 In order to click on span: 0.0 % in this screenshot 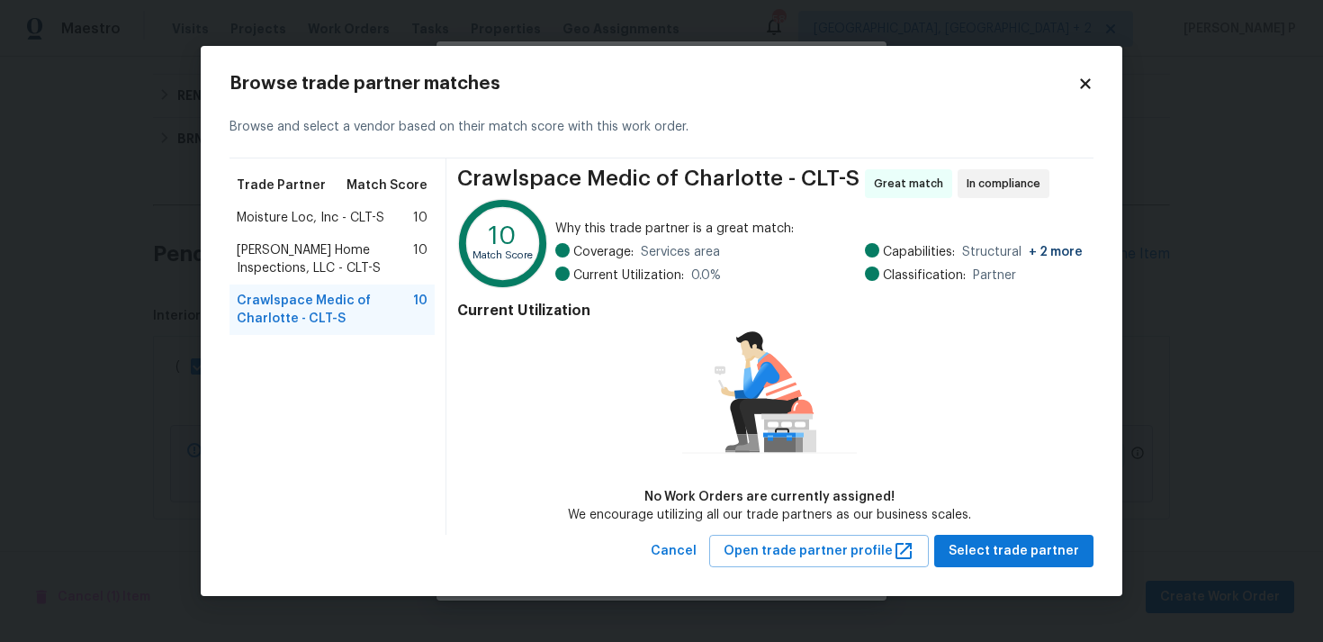, I will do `click(706, 275)`.